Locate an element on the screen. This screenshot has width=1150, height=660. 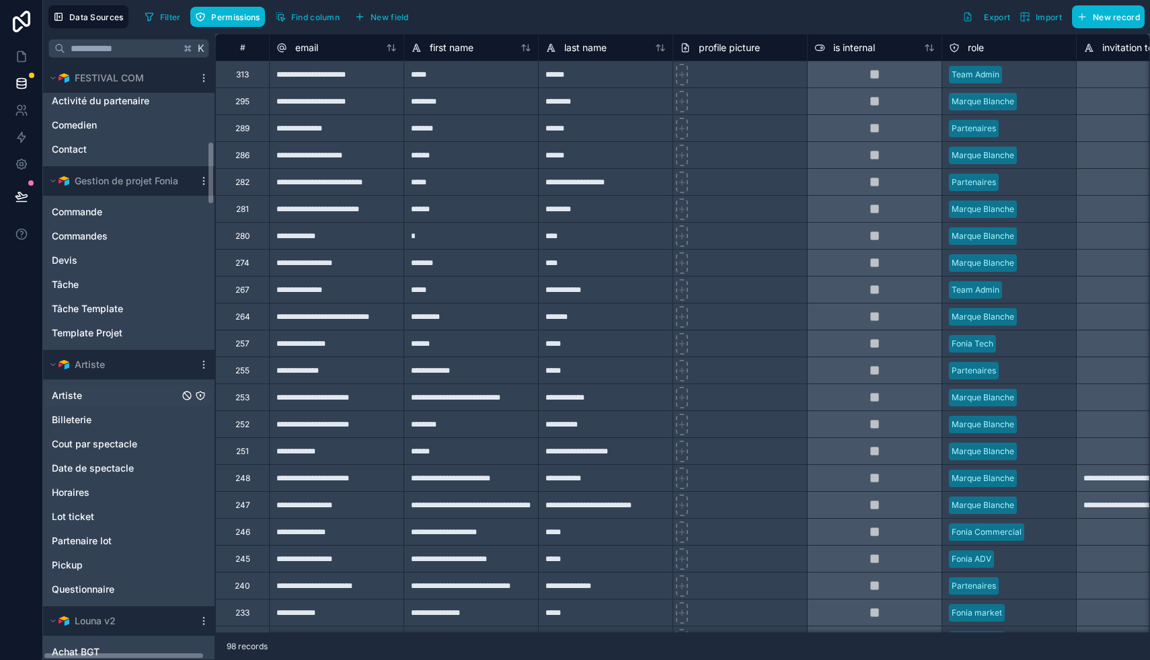
div: 286 is located at coordinates (242, 155).